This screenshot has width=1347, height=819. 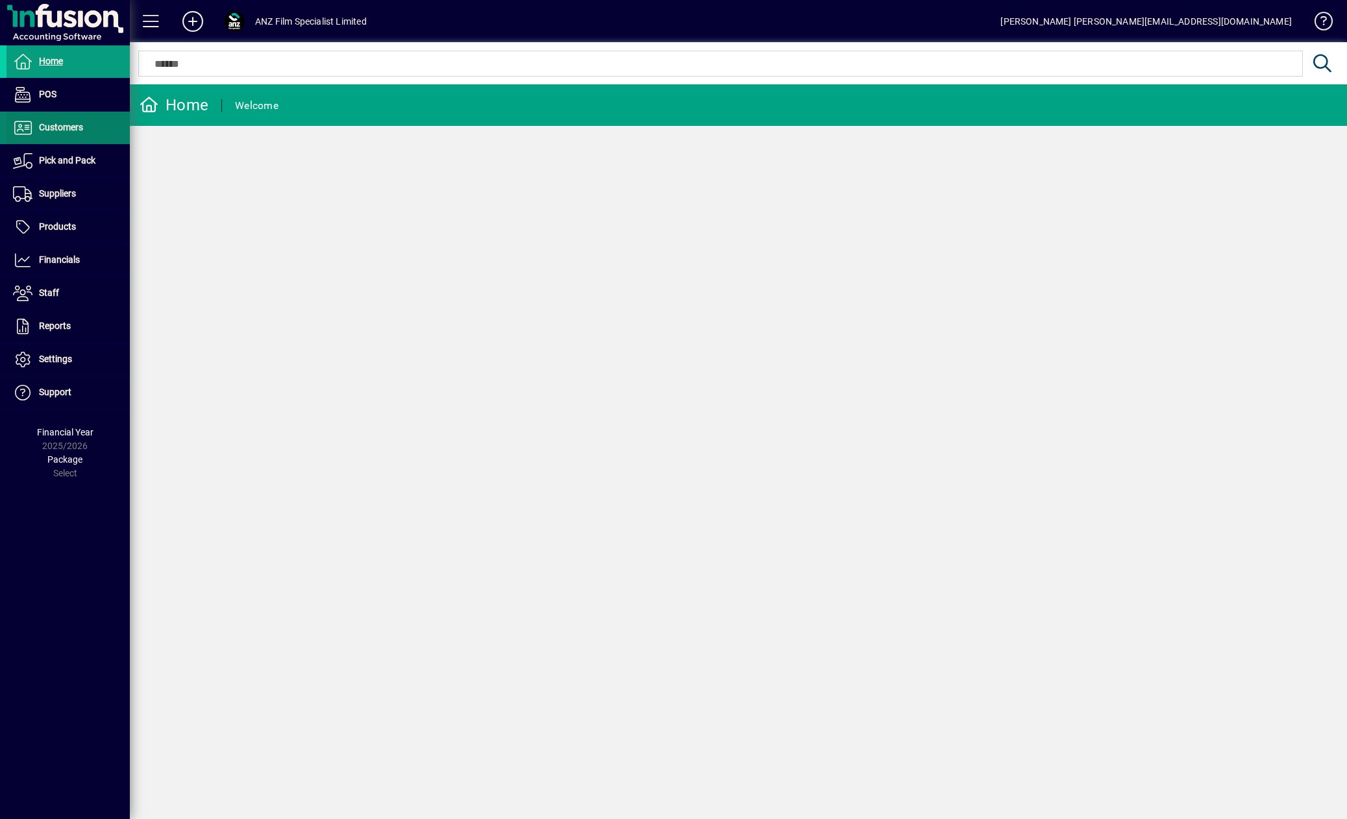 What do you see at coordinates (68, 128) in the screenshot?
I see `a: Customers` at bounding box center [68, 128].